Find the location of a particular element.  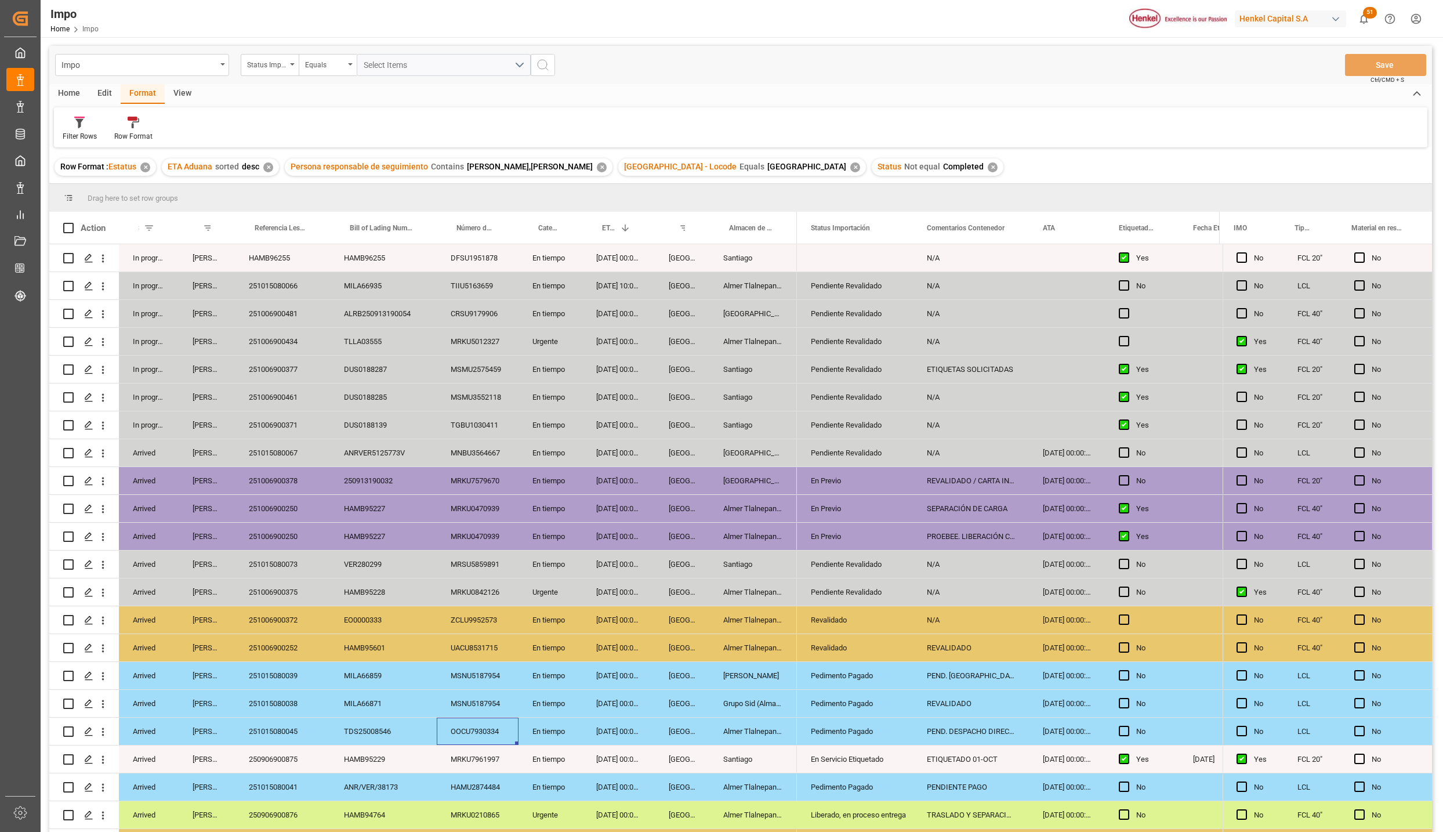

div: 251006900378 is located at coordinates (282, 480).